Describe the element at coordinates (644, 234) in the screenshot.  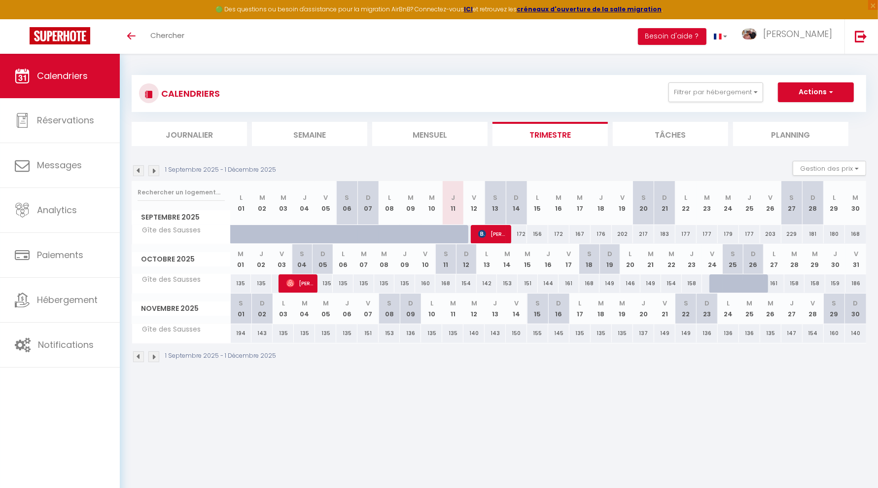
I see `div: 217` at that location.